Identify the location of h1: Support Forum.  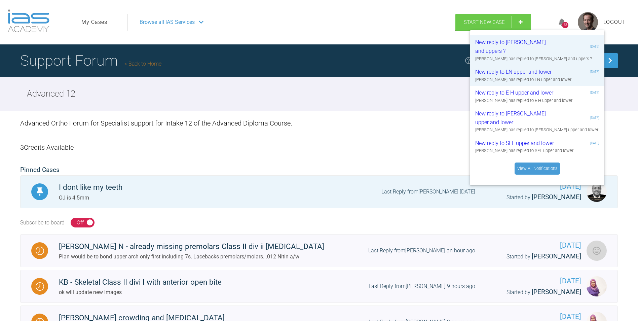
(91, 61).